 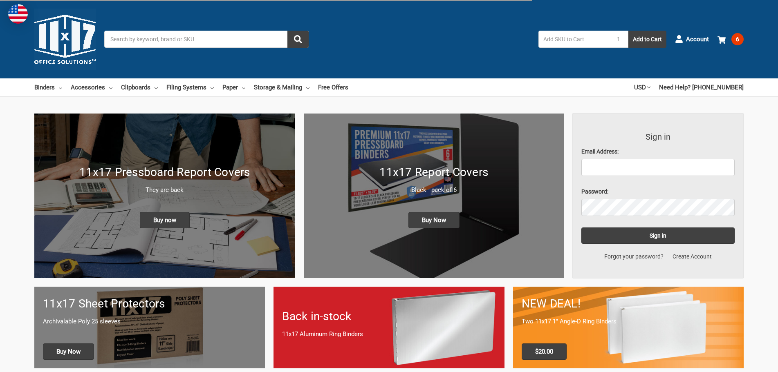 I want to click on p: Black - pack of 6, so click(x=434, y=190).